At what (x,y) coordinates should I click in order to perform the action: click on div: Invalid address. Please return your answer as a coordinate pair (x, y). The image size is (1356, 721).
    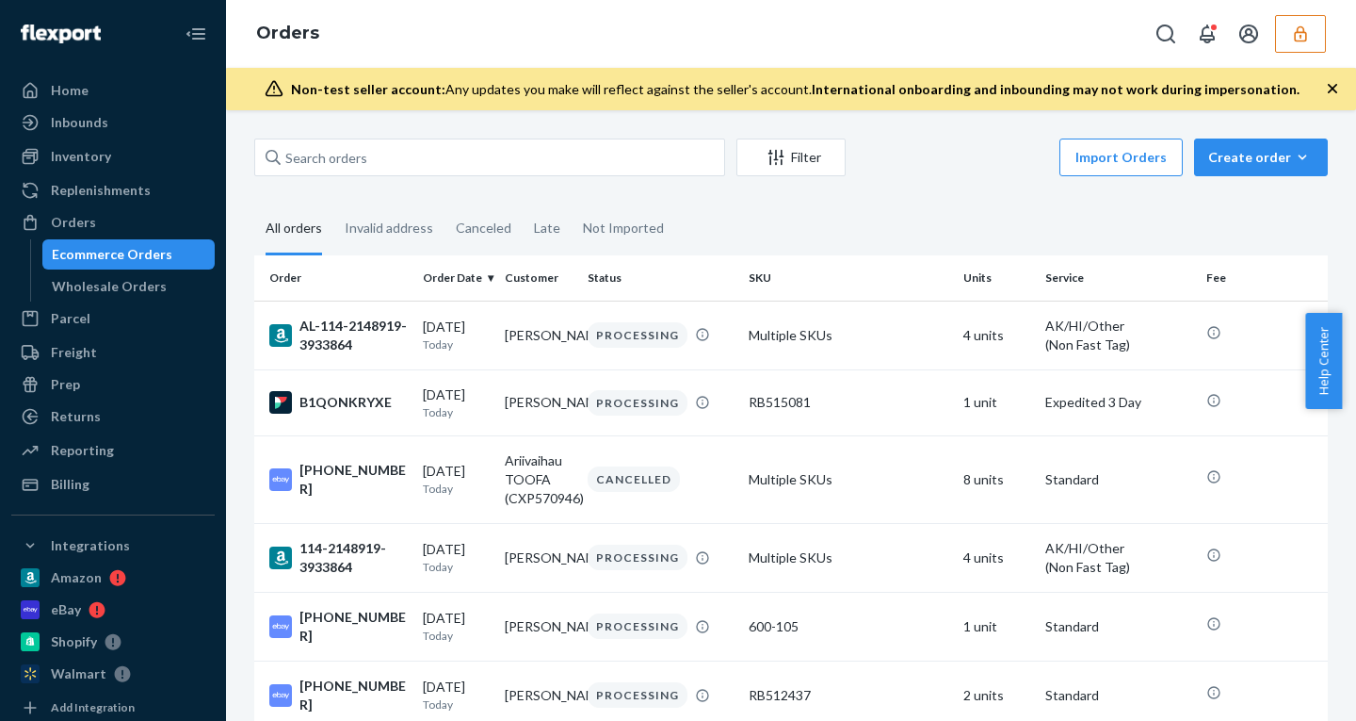
    Looking at the image, I should click on (389, 228).